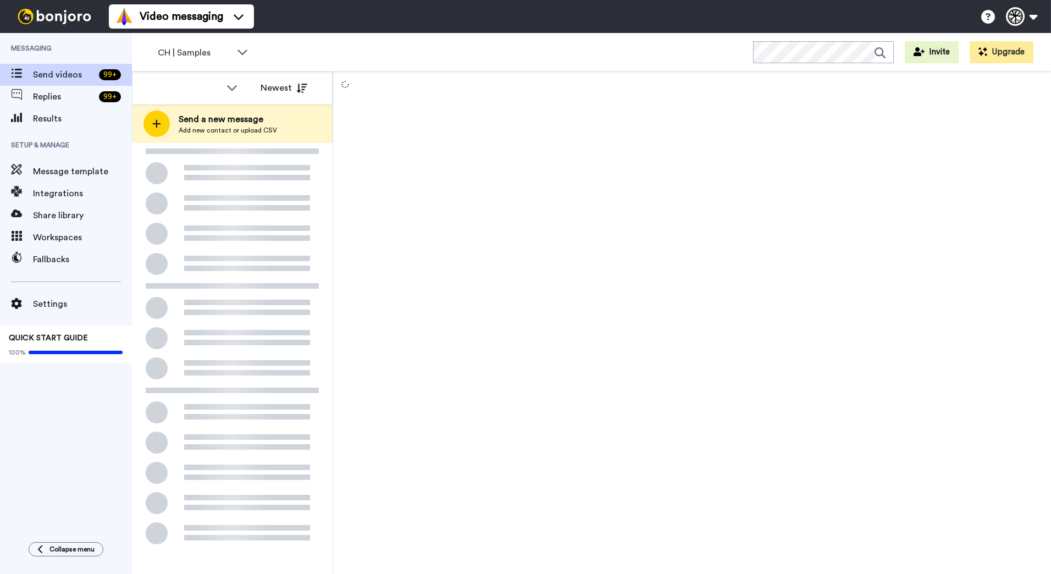  I want to click on span: 100%, so click(17, 352).